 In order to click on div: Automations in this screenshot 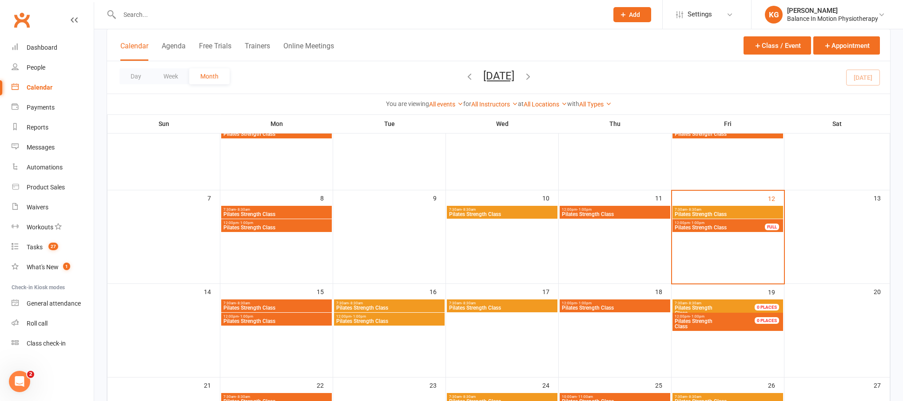, I will do `click(44, 167)`.